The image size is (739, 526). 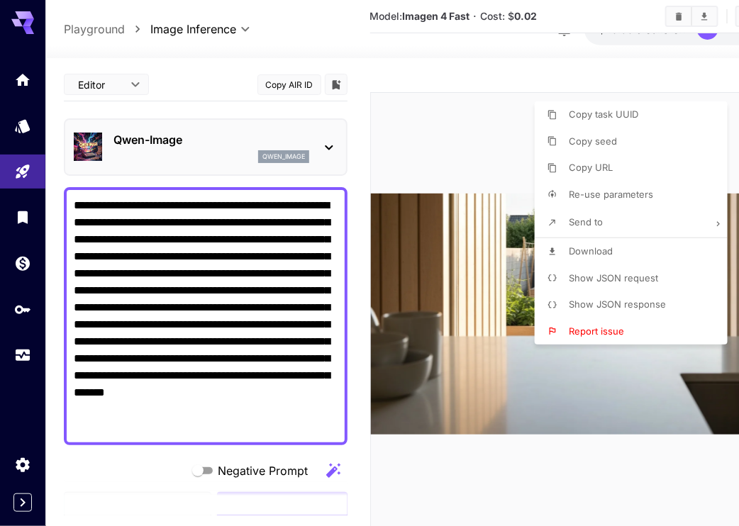 I want to click on span: Download, so click(x=591, y=251).